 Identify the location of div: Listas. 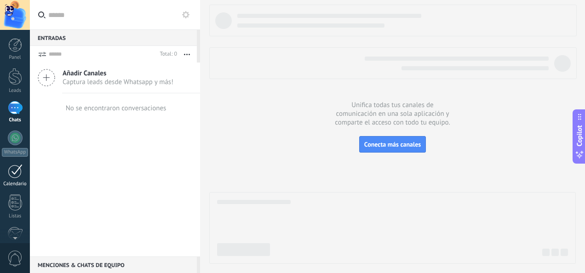
(15, 216).